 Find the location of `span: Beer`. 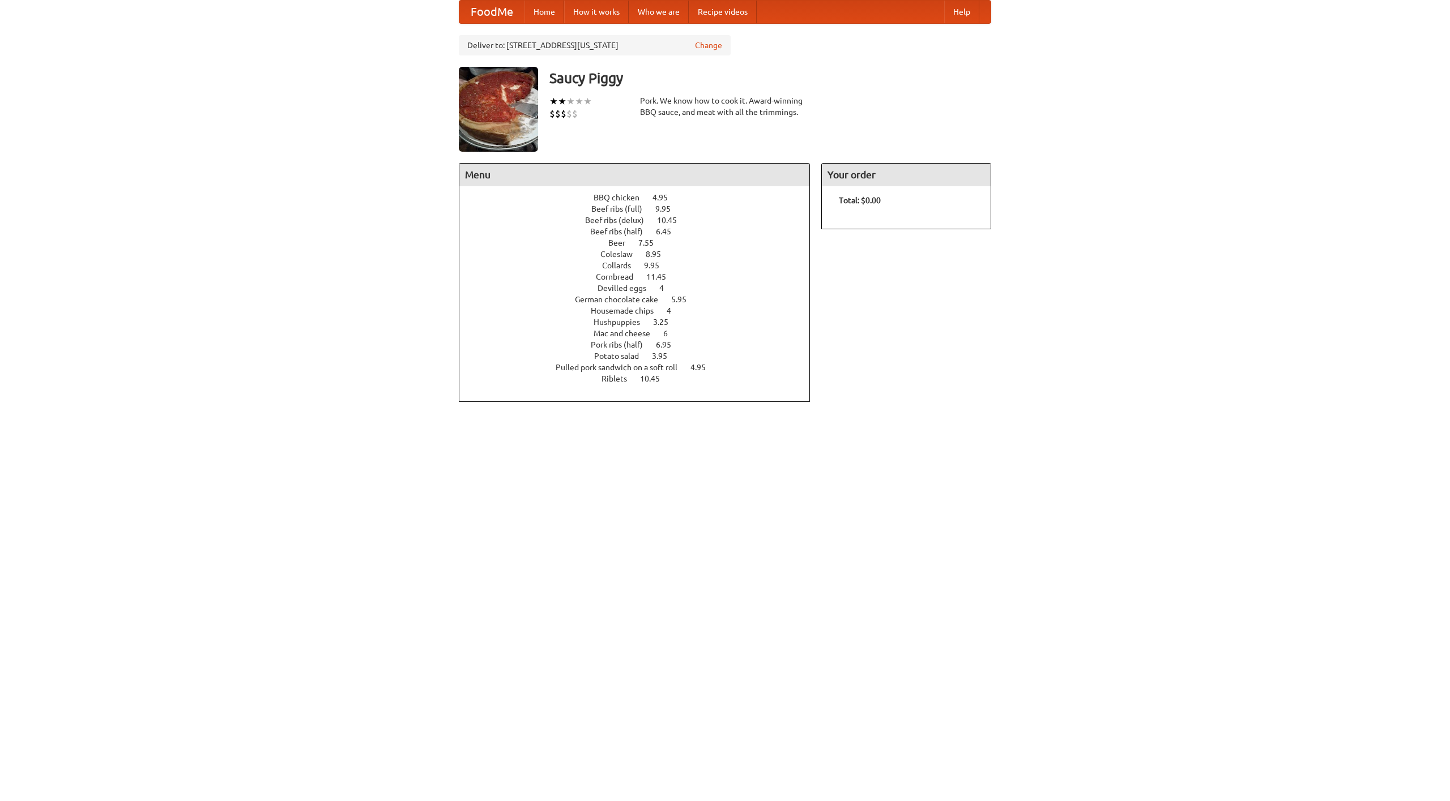

span: Beer is located at coordinates (622, 243).